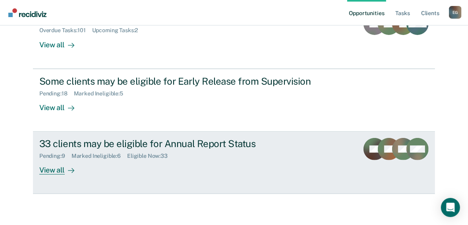  I want to click on button: Profile dropdown button, so click(455, 12).